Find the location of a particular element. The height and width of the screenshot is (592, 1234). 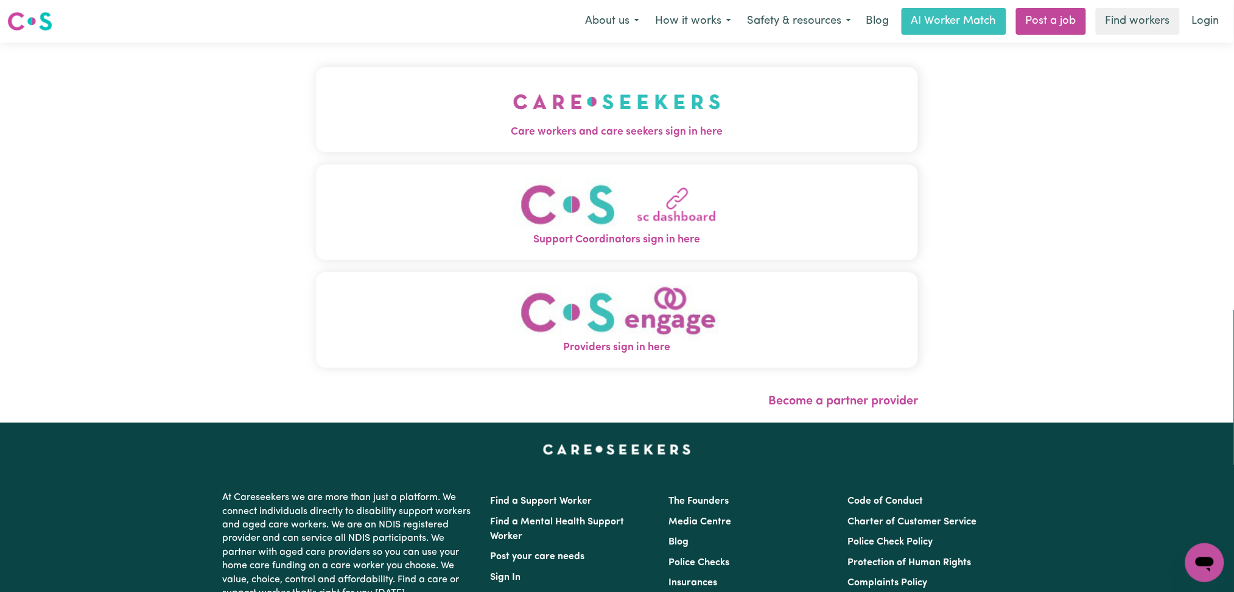

button: Providers sign in here is located at coordinates (618, 320).